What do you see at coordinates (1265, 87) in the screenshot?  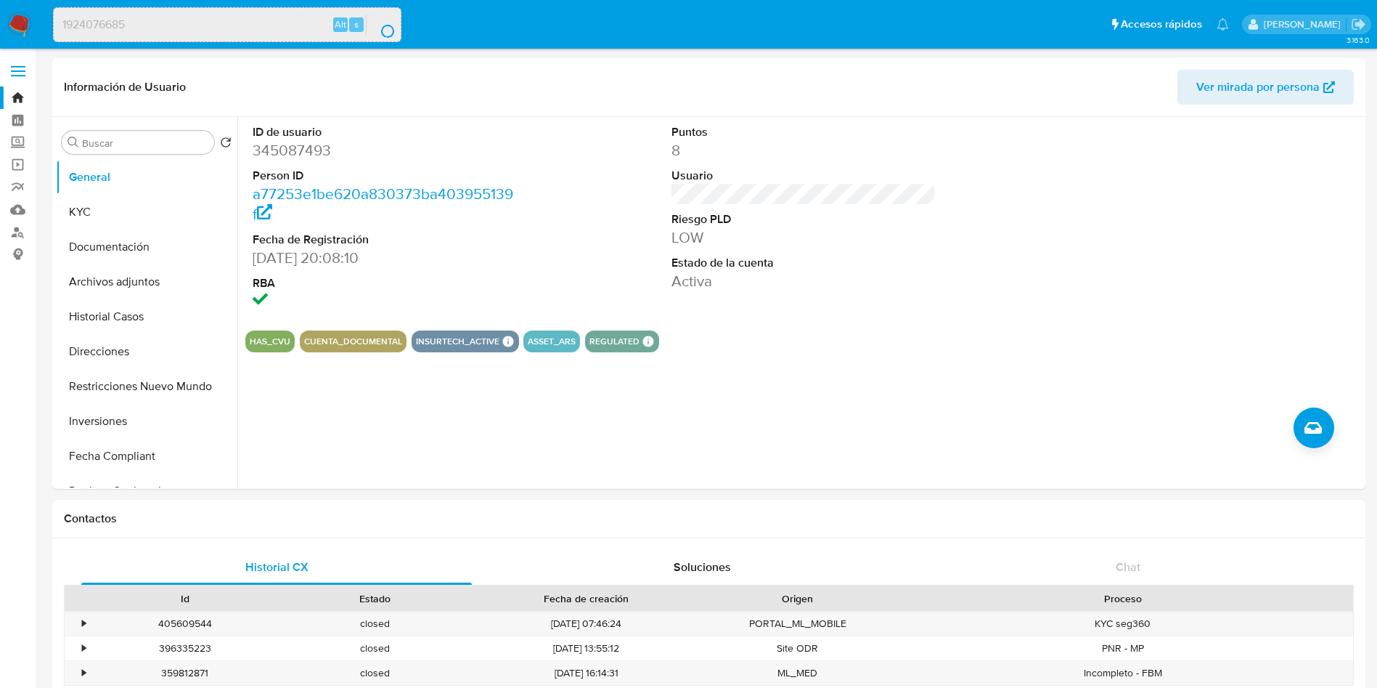 I see `button: Ver mirada por persona` at bounding box center [1265, 87].